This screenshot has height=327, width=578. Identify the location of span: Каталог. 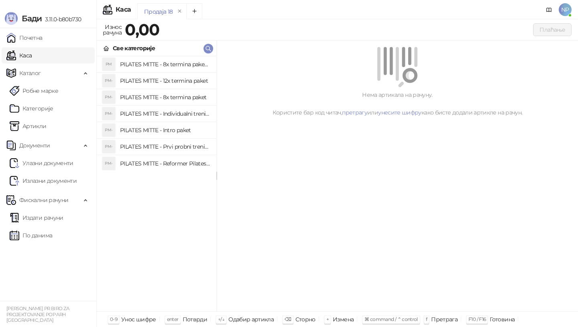
(30, 73).